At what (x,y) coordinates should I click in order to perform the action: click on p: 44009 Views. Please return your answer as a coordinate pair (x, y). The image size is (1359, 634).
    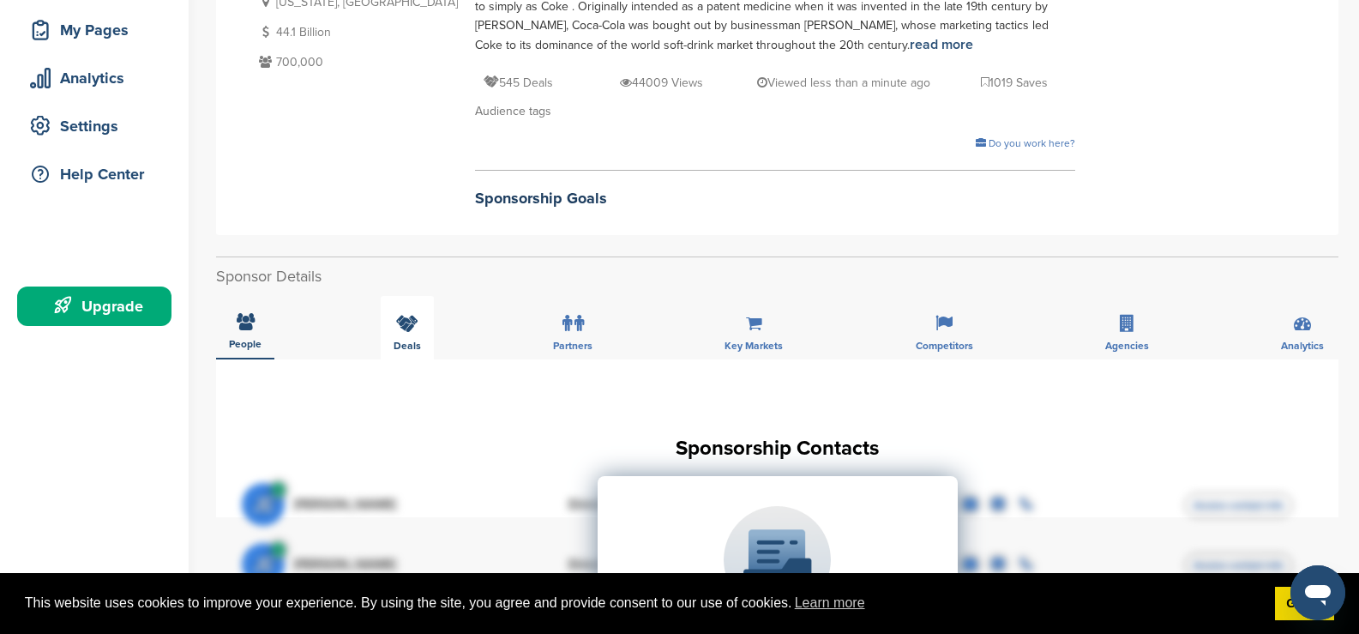
    Looking at the image, I should click on (661, 82).